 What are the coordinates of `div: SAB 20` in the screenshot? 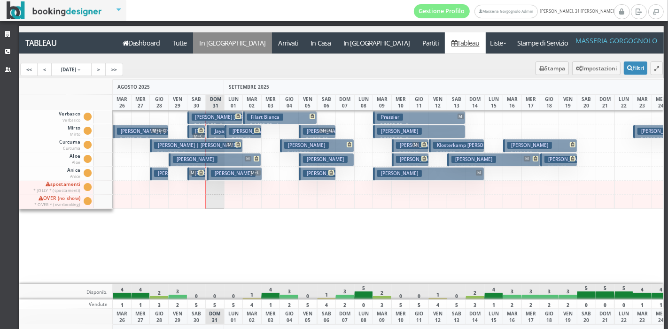 It's located at (586, 317).